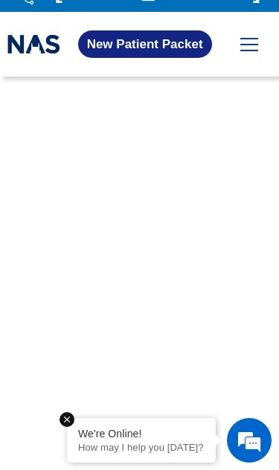  What do you see at coordinates (140, 251) in the screenshot?
I see `span: We're online!` at bounding box center [140, 251].